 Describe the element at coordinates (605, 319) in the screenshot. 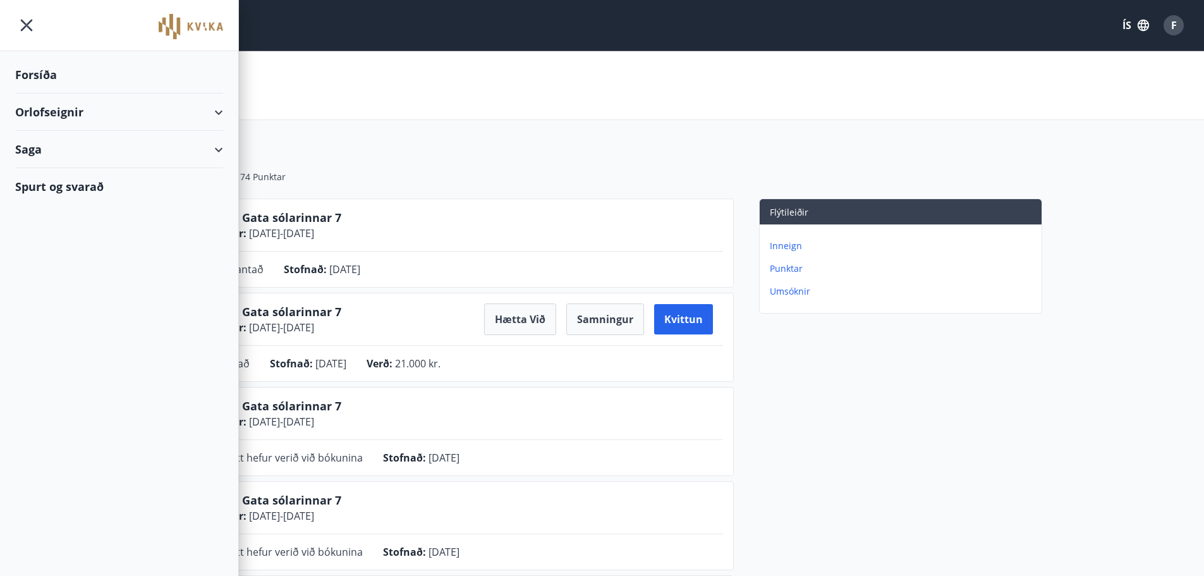

I see `button: Samningur` at that location.